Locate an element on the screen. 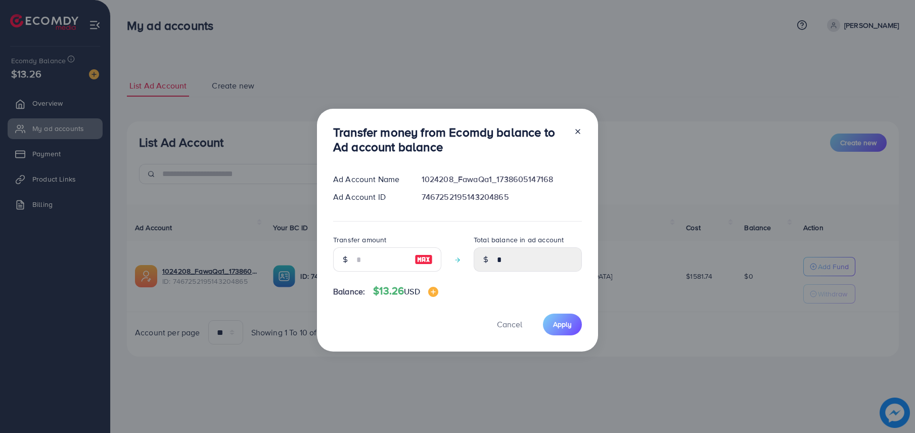 The height and width of the screenshot is (433, 915). button: Apply is located at coordinates (562, 324).